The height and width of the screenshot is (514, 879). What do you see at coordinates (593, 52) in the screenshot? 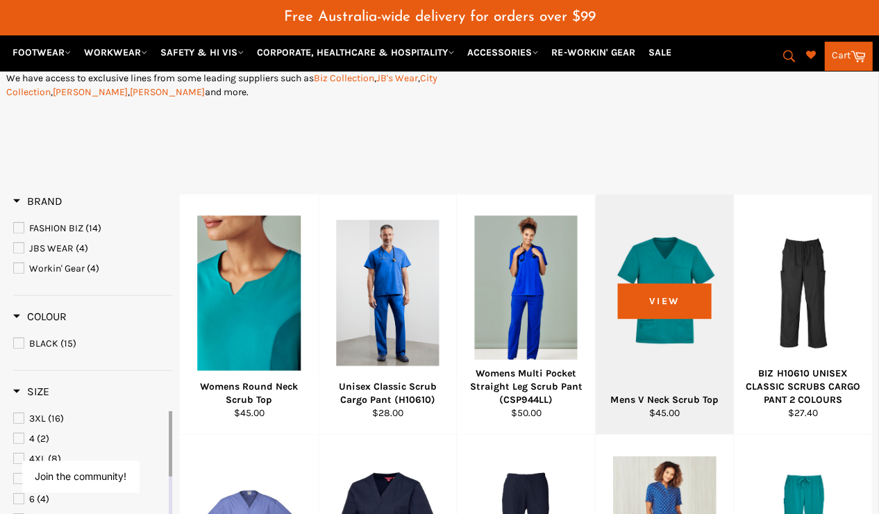
I see `a: RE-WORKIN' GEAR` at bounding box center [593, 52].